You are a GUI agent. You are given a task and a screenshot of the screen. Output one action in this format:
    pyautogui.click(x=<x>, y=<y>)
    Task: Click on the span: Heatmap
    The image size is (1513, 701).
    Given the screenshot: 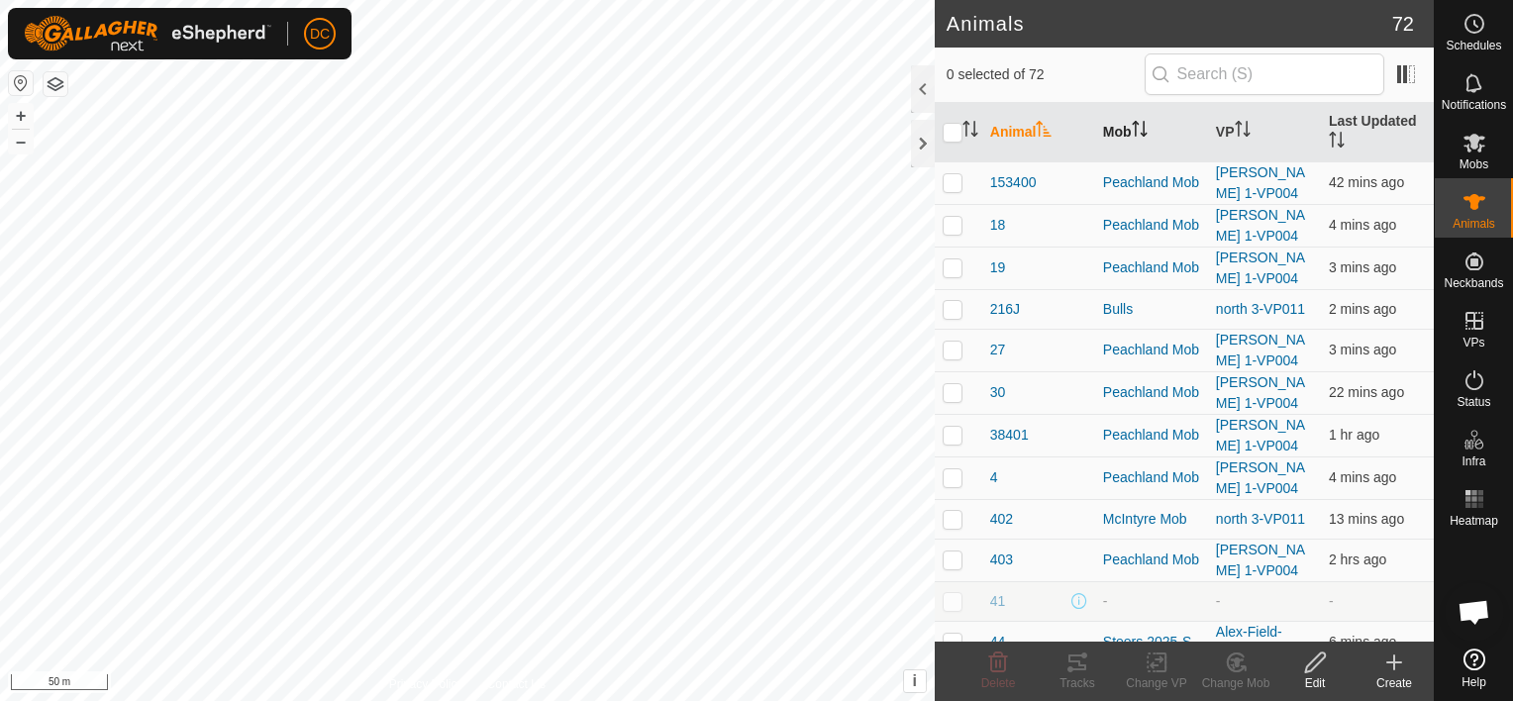 What is the action you would take?
    pyautogui.click(x=1474, y=521)
    